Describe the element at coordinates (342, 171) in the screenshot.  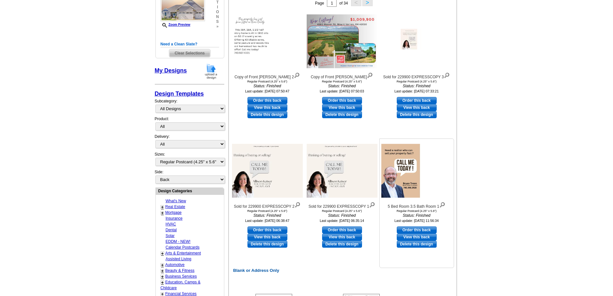
I see `img: Sold for 229900 EXPRESSCOPY 1` at that location.